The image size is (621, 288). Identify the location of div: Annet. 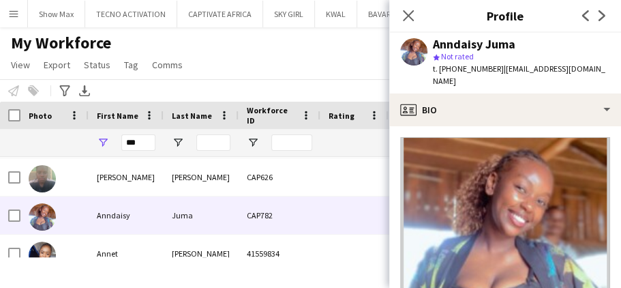
(126, 253).